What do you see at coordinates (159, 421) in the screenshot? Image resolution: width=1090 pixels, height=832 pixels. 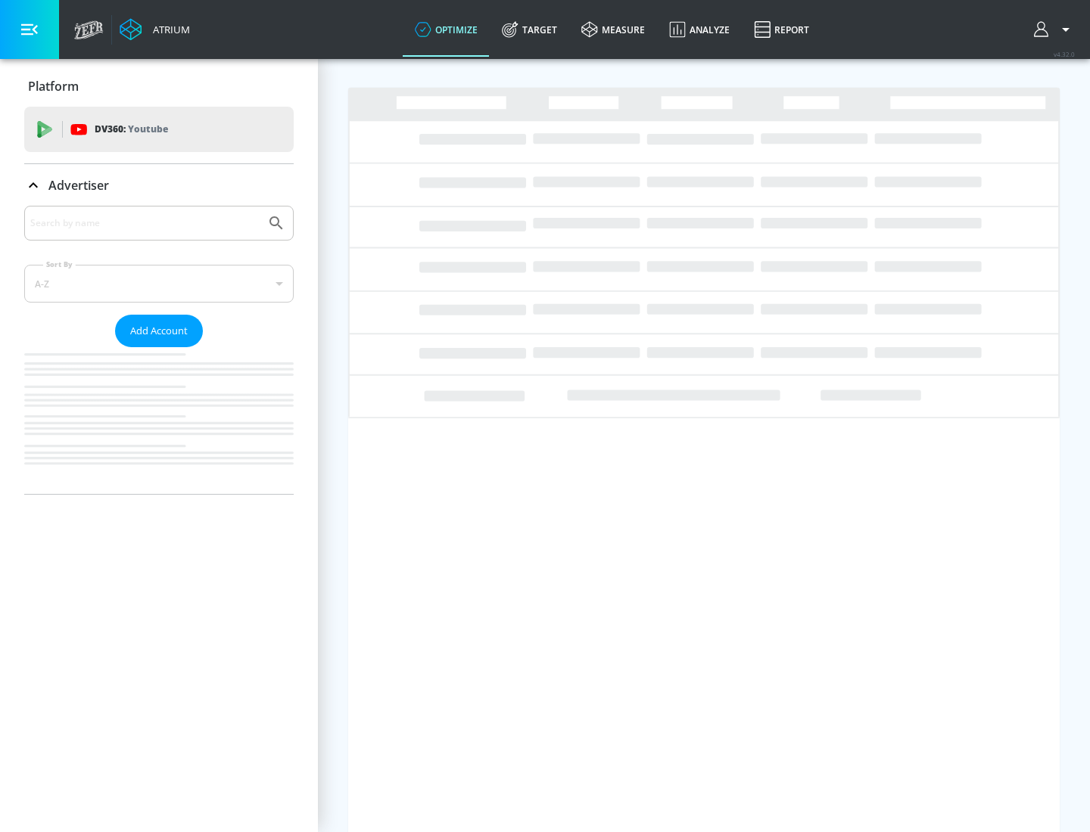 I see `nav: list of Advertiser` at bounding box center [159, 421].